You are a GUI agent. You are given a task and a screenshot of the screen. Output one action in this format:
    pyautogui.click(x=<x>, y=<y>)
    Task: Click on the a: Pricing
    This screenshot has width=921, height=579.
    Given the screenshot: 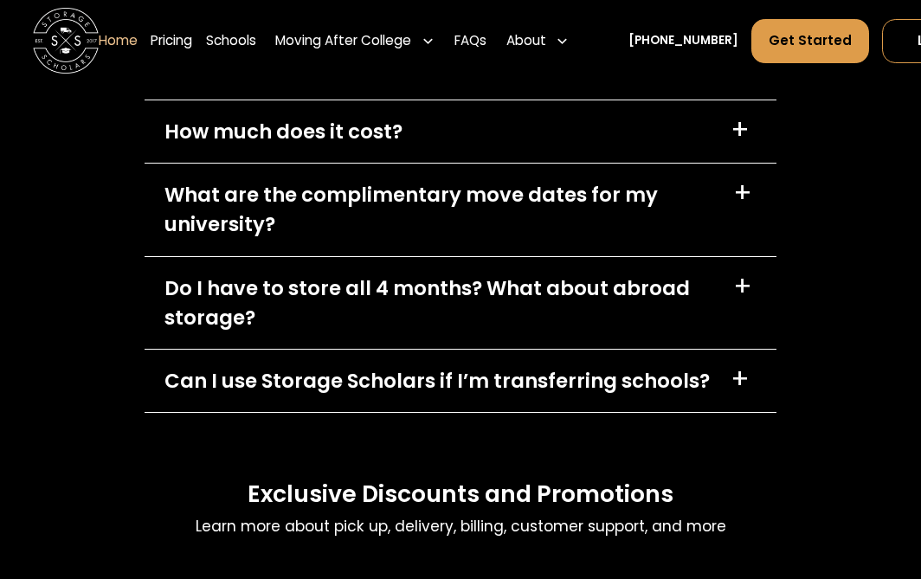 What is the action you would take?
    pyautogui.click(x=171, y=41)
    